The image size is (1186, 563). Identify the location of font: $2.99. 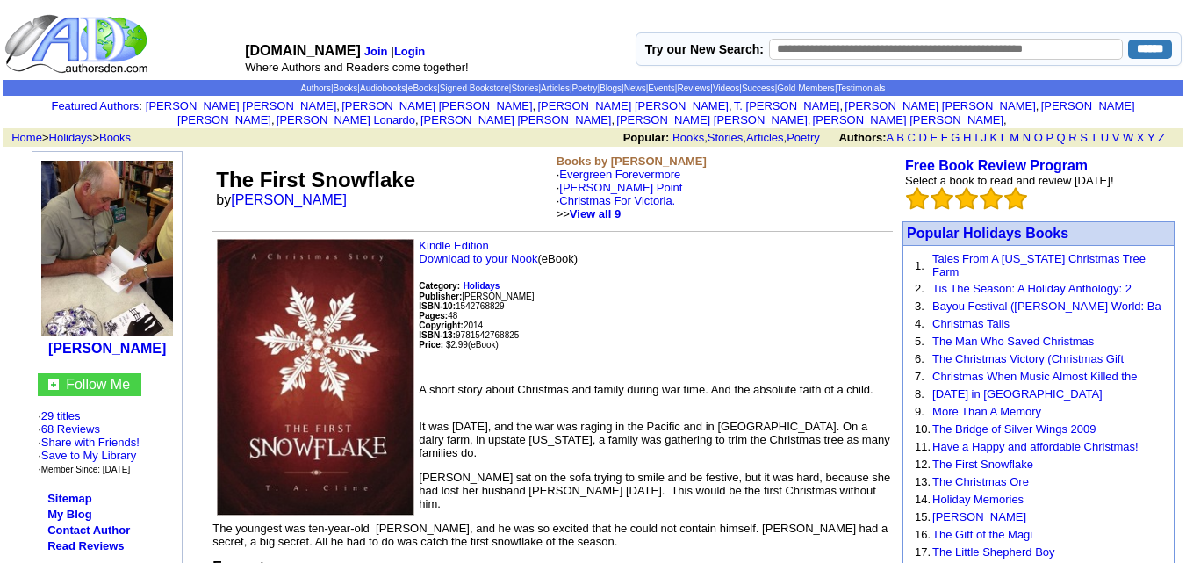
(456, 344).